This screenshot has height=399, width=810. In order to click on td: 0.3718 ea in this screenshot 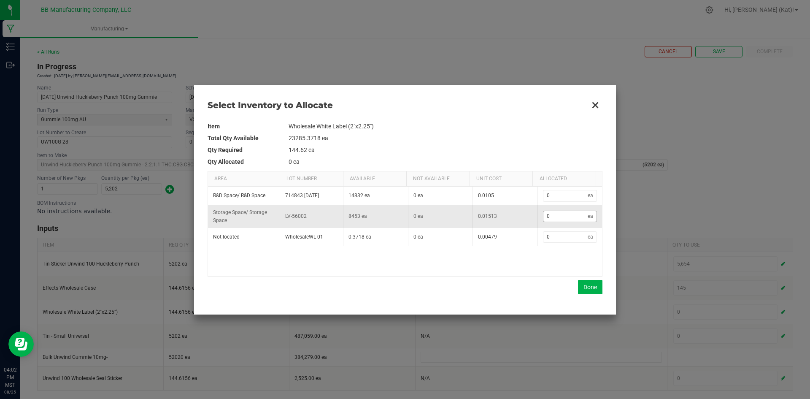, I will do `click(375, 237)`.